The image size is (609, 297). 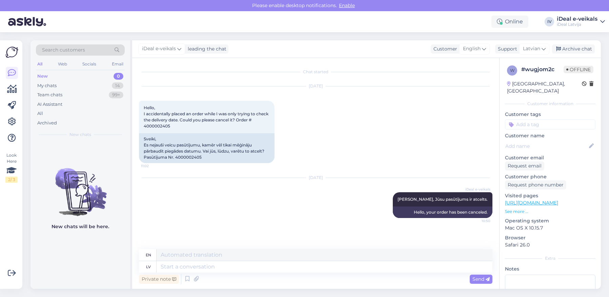 What do you see at coordinates (550, 221) in the screenshot?
I see `p: Operating system` at bounding box center [550, 221].